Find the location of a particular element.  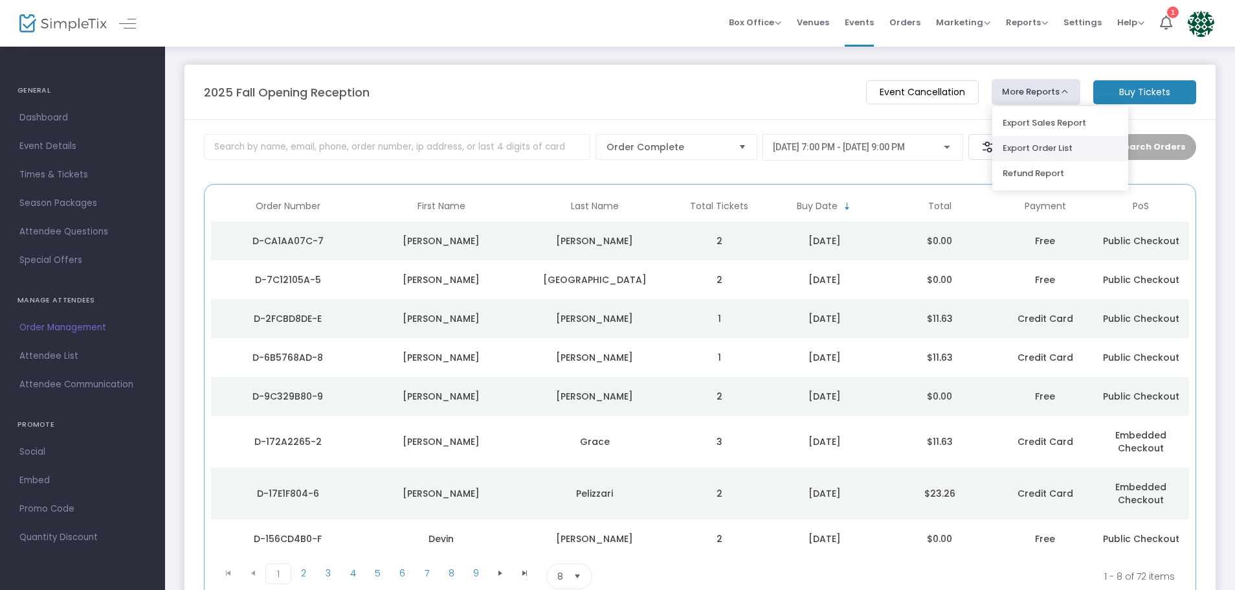

span: Page 8 is located at coordinates (451, 573).